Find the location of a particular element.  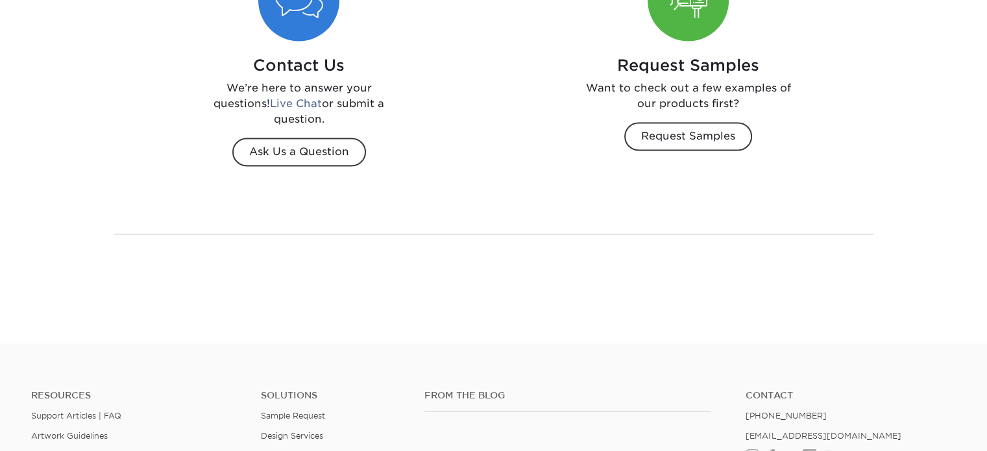

p: We’re here to answer your questions! or submit a question. is located at coordinates (299, 104).